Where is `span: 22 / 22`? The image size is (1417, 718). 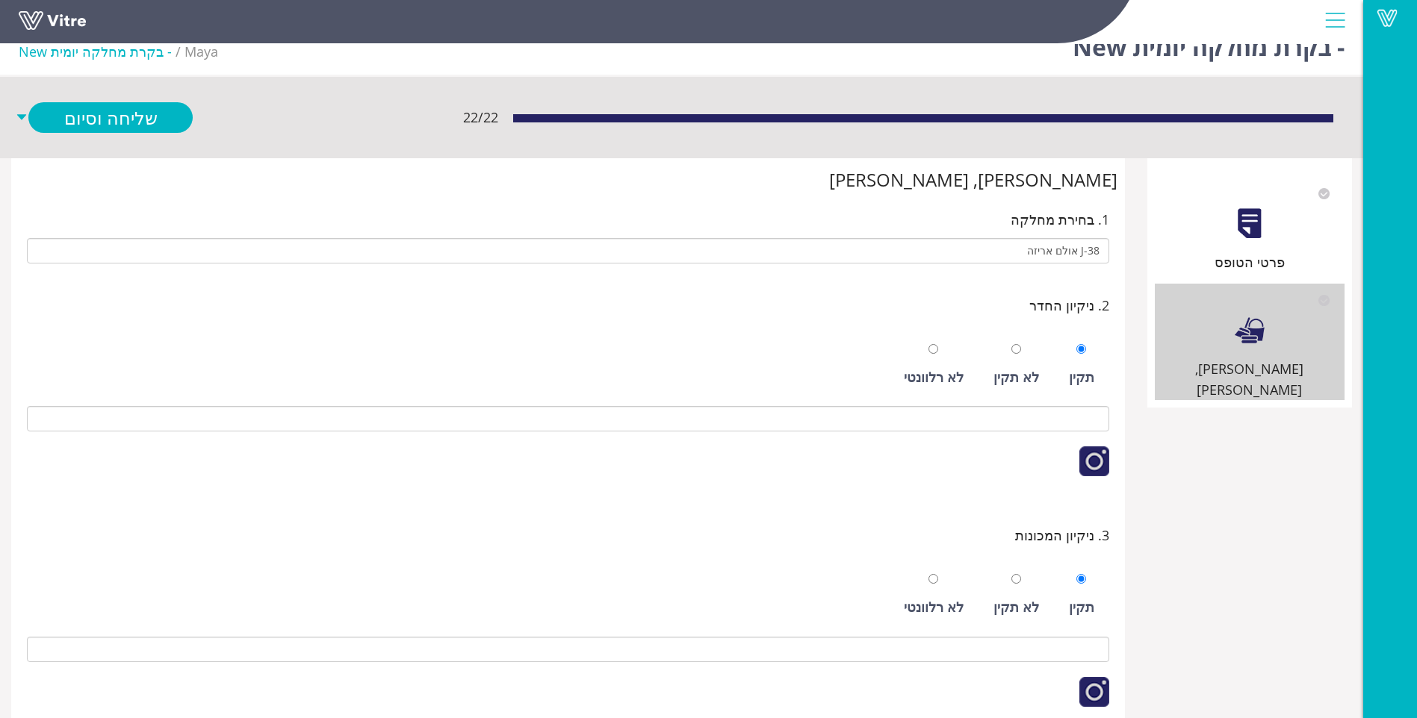 span: 22 / 22 is located at coordinates (480, 117).